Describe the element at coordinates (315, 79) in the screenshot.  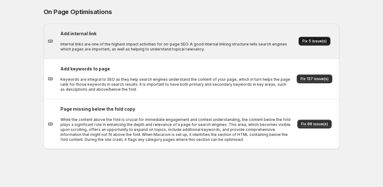
I see `span: Fix 137 issue(s)` at that location.